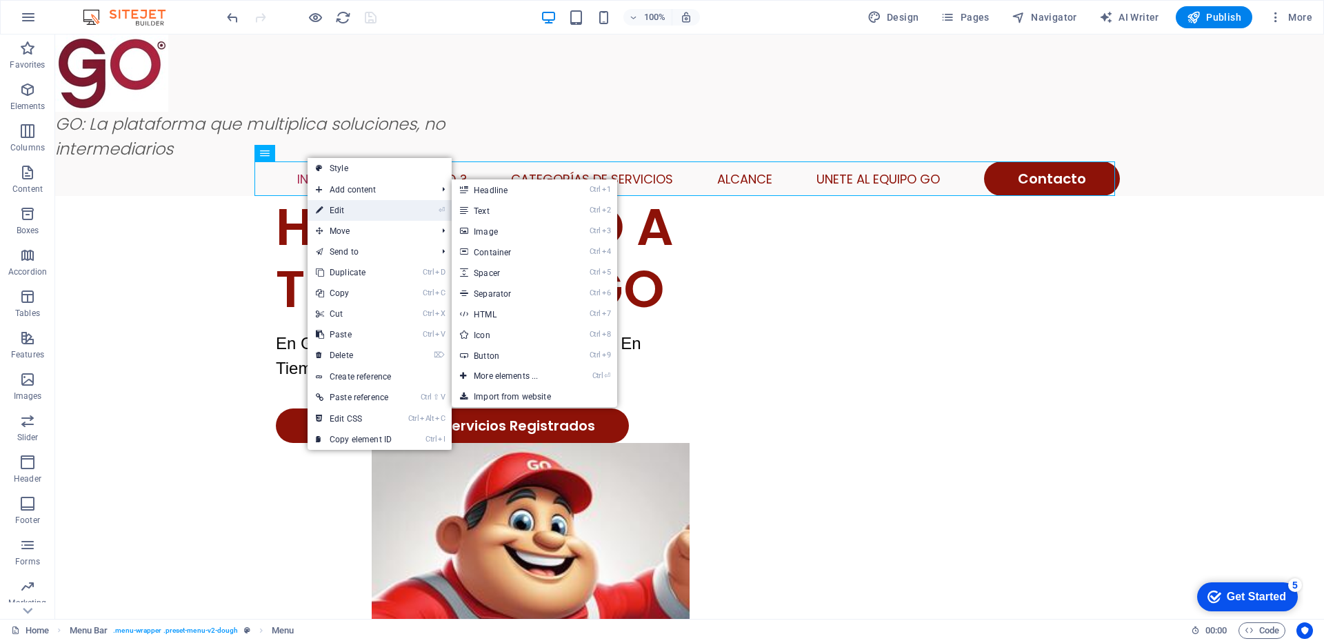 The width and height of the screenshot is (1324, 641). What do you see at coordinates (1216, 630) in the screenshot?
I see `span: 00 00` at bounding box center [1216, 630].